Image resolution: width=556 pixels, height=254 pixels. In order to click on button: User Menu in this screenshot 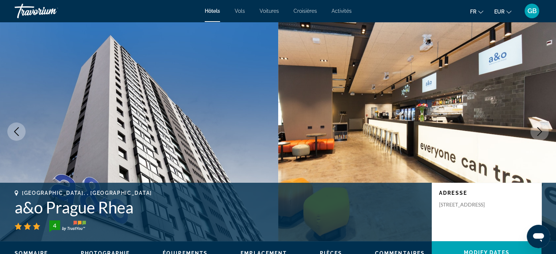, I will do `click(532, 11)`.